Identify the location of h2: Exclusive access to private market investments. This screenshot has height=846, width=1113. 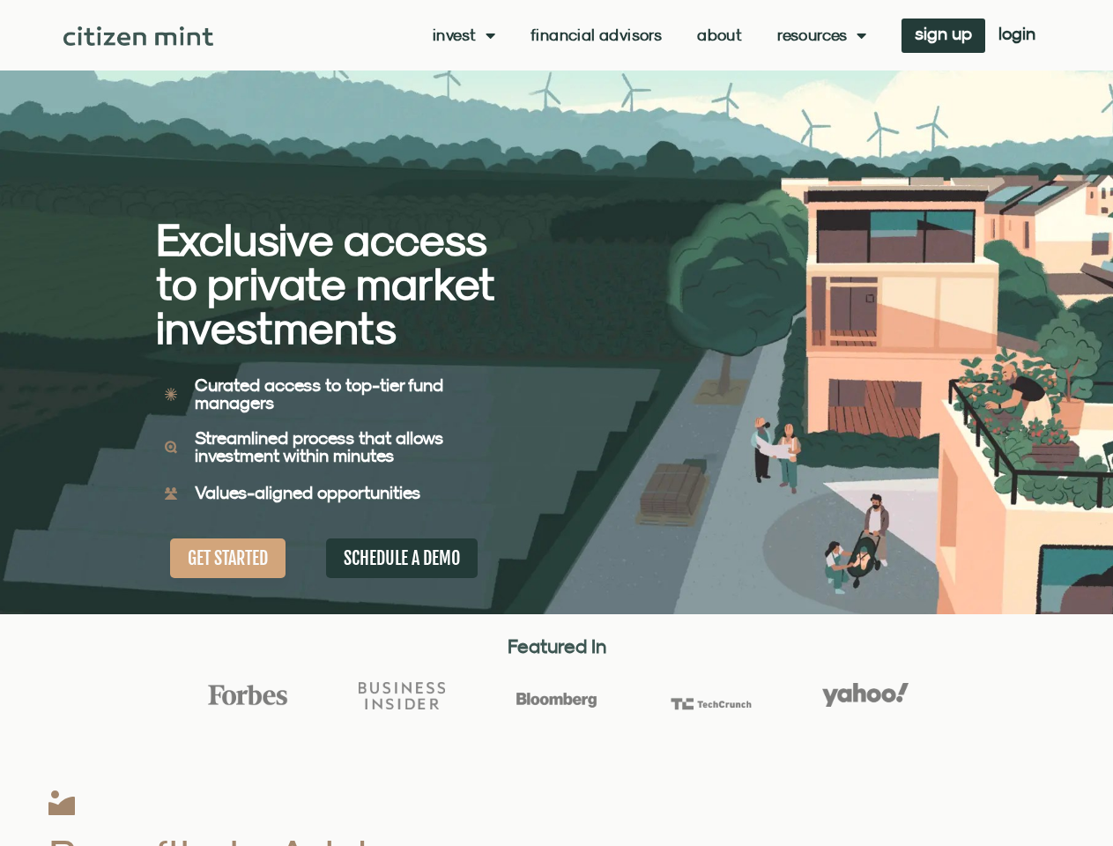
(325, 284).